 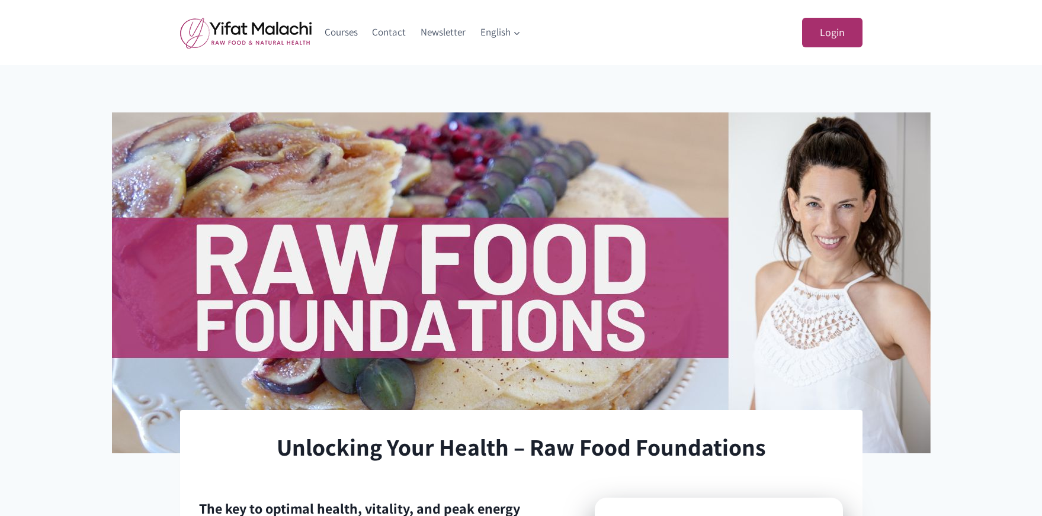 What do you see at coordinates (832, 33) in the screenshot?
I see `a: Login` at bounding box center [832, 33].